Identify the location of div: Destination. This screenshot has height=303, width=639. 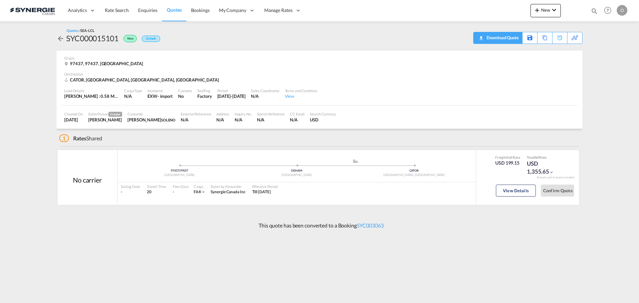
(320, 74).